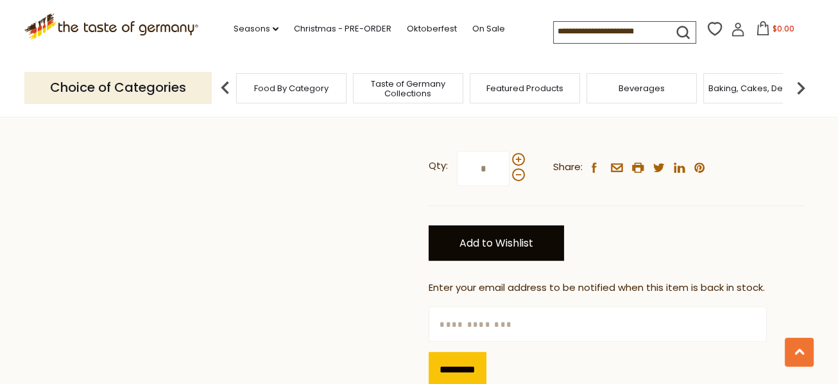 This screenshot has width=838, height=384. I want to click on a: Oktoberfest, so click(432, 29).